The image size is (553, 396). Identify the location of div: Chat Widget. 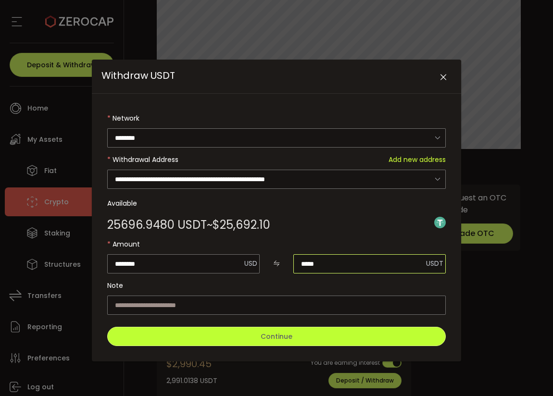
(529, 373).